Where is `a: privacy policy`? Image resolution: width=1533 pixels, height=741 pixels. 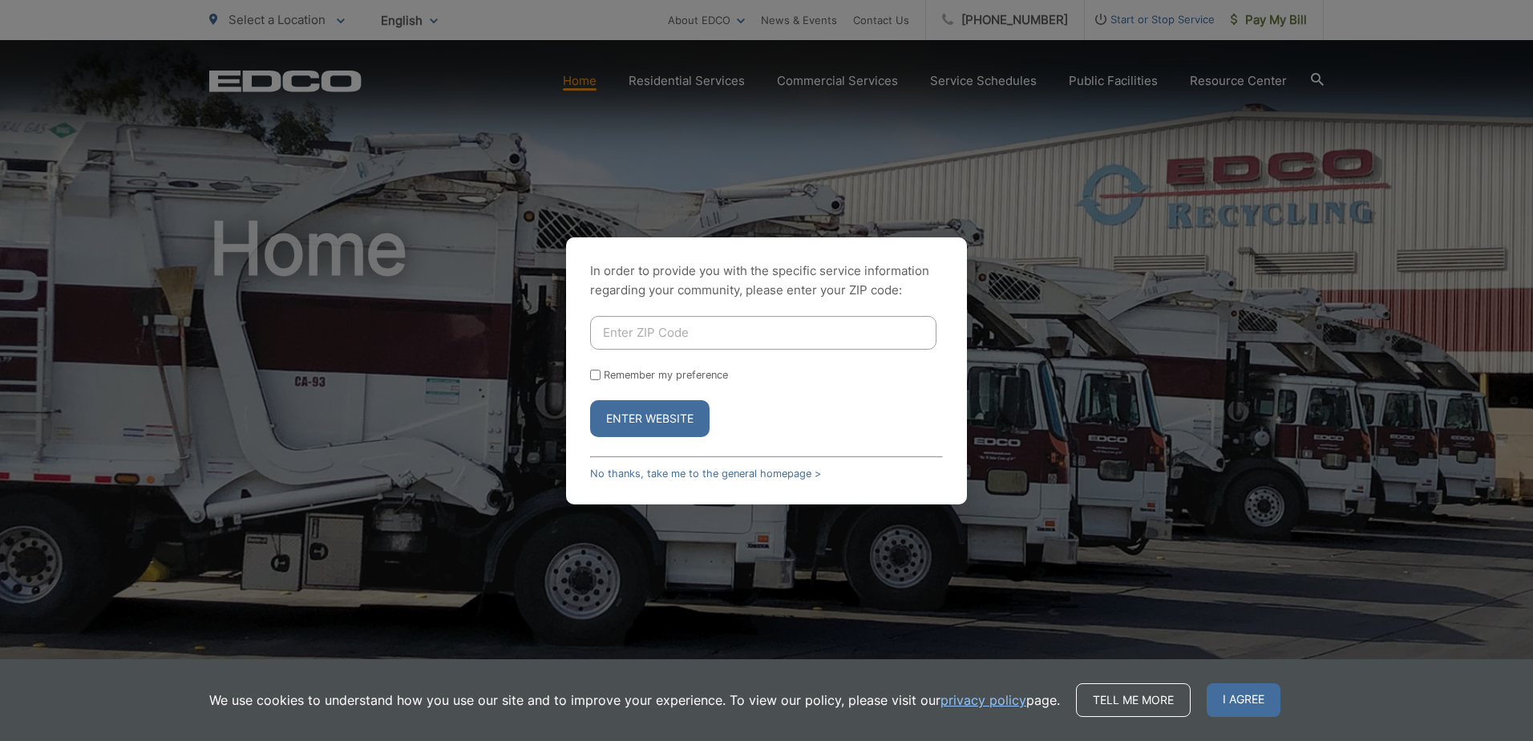
a: privacy policy is located at coordinates (983, 700).